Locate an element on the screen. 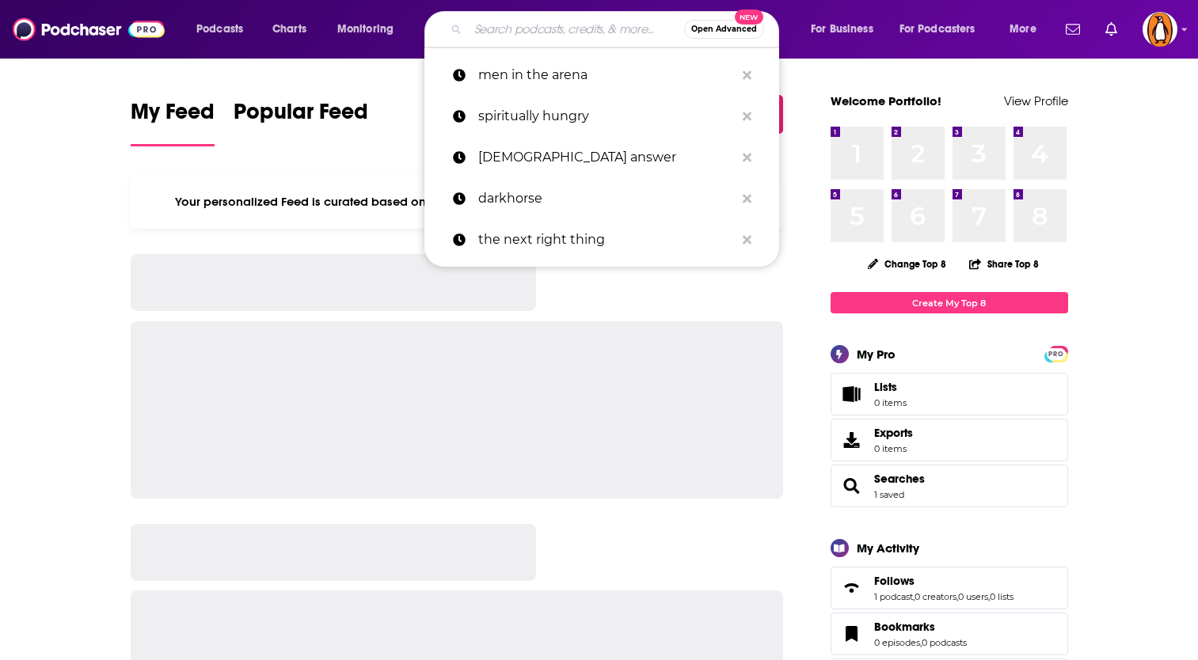 This screenshot has width=1198, height=660. a: Charts is located at coordinates (289, 29).